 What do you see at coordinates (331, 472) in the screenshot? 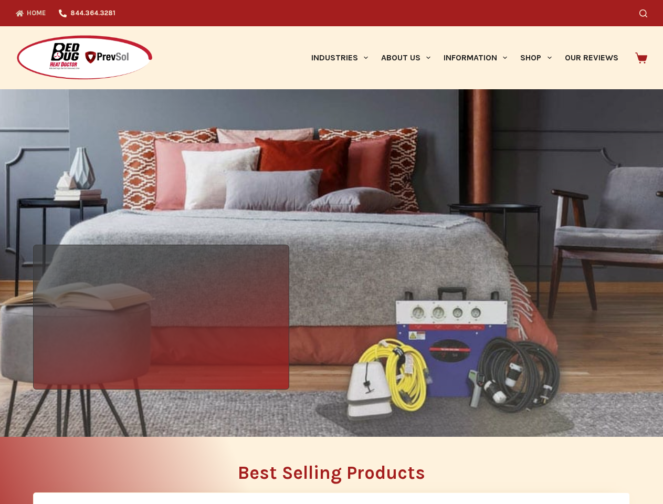
I see `h2: Best Selling Products` at bounding box center [331, 472].